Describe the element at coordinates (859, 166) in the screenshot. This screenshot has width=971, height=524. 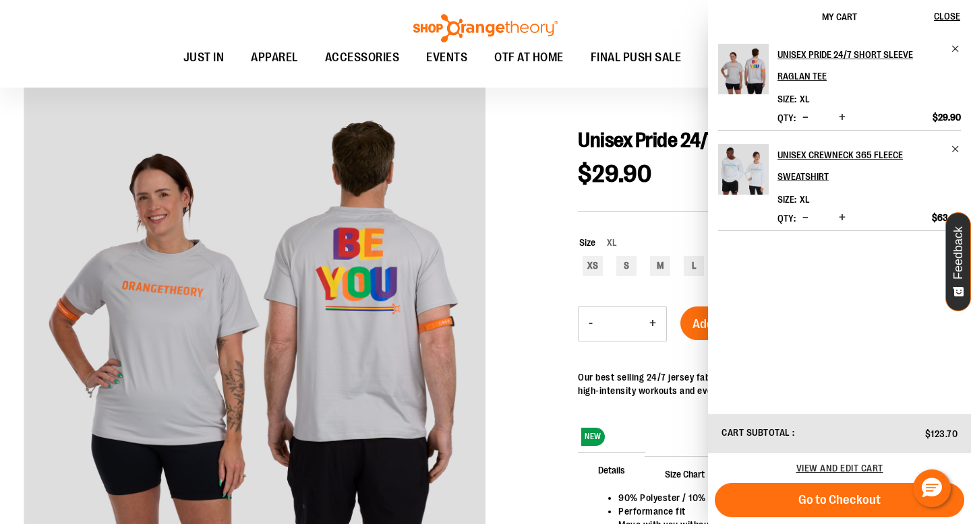
I see `h2: Unisex Crewneck 365 Fleece Sweatshirt` at that location.